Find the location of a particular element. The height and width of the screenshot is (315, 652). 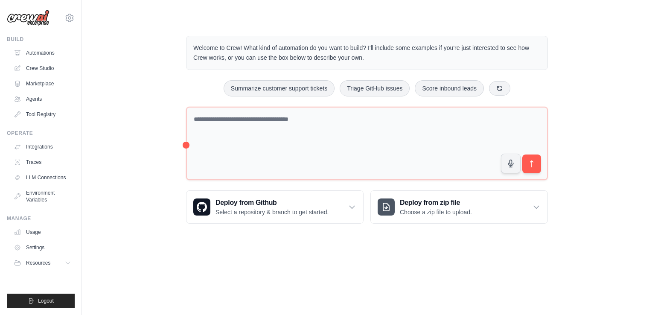

p: Choose a zip file to upload. is located at coordinates (436, 212).